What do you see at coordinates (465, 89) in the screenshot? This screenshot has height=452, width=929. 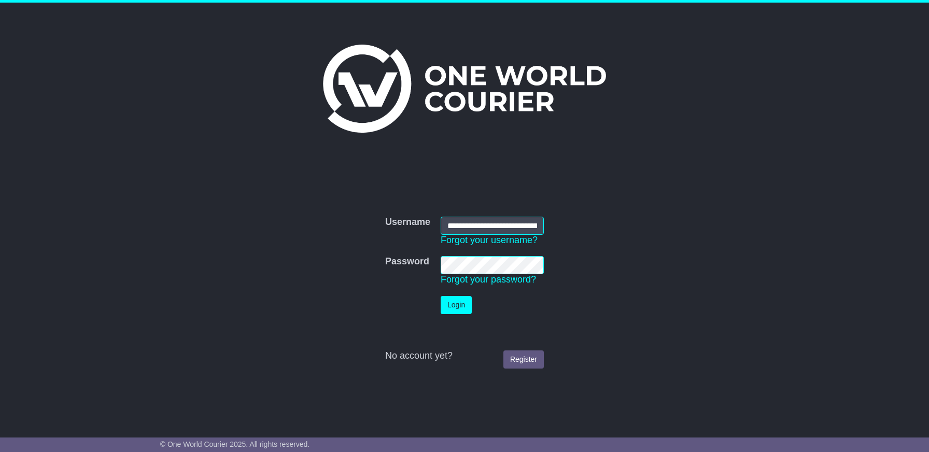 I see `img: One World` at bounding box center [465, 89].